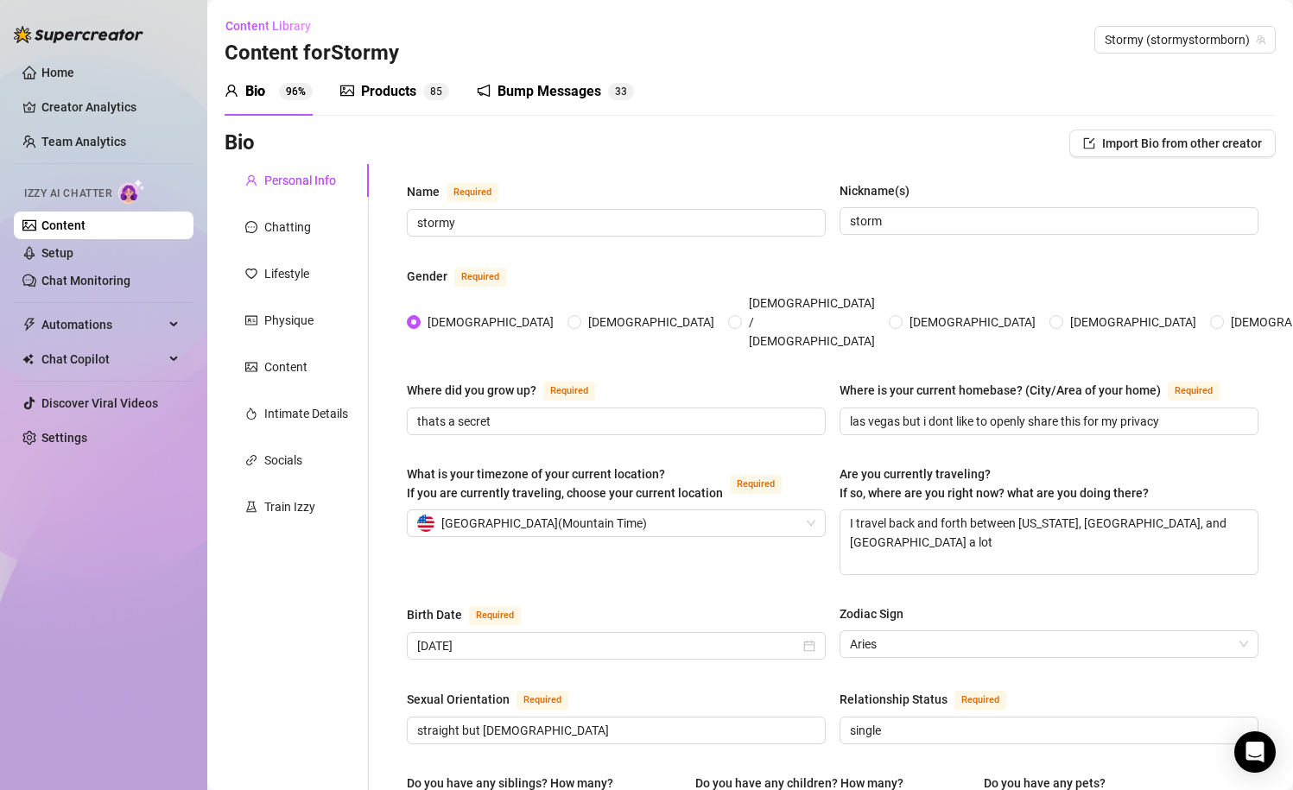 The height and width of the screenshot is (790, 1293). I want to click on img: AI Chatter, so click(131, 191).